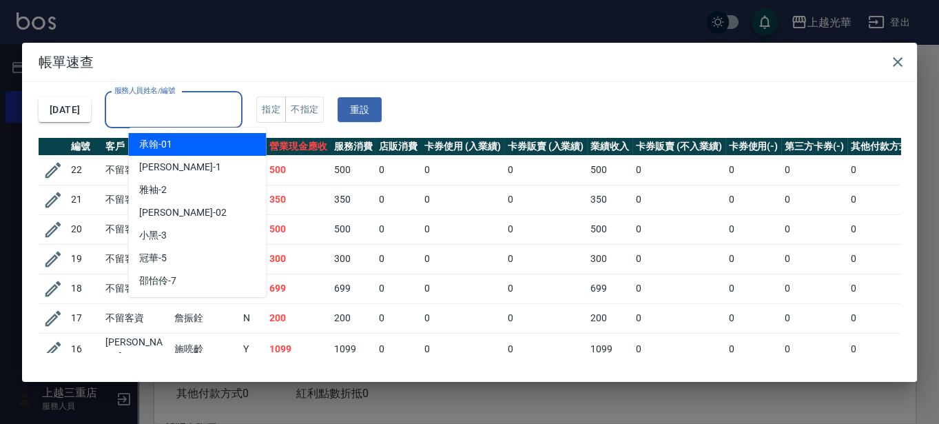  I want to click on span: 玉米 -8, so click(153, 303).